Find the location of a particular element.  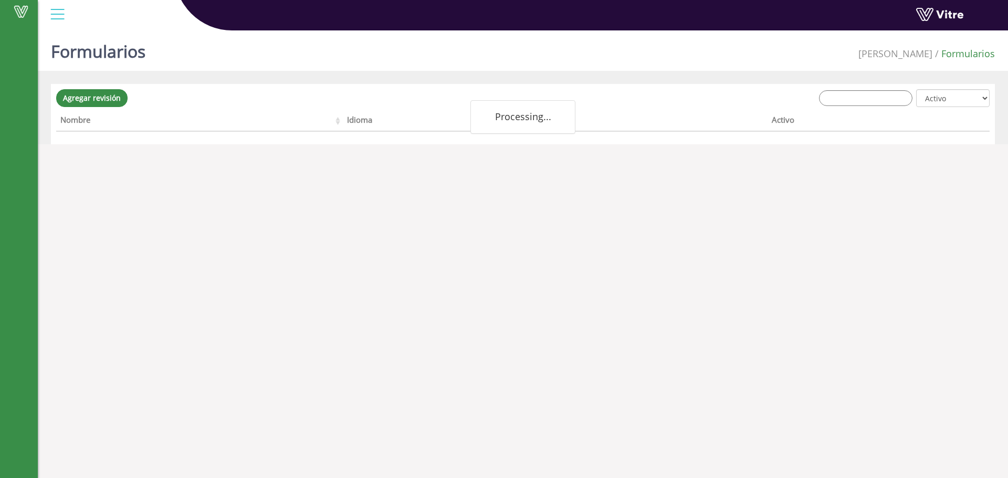

span: Agregar revisión is located at coordinates (92, 98).